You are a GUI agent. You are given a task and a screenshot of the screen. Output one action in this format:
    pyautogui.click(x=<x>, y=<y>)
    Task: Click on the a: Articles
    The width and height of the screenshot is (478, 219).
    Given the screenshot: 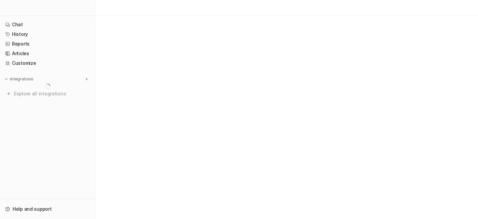 What is the action you would take?
    pyautogui.click(x=47, y=53)
    